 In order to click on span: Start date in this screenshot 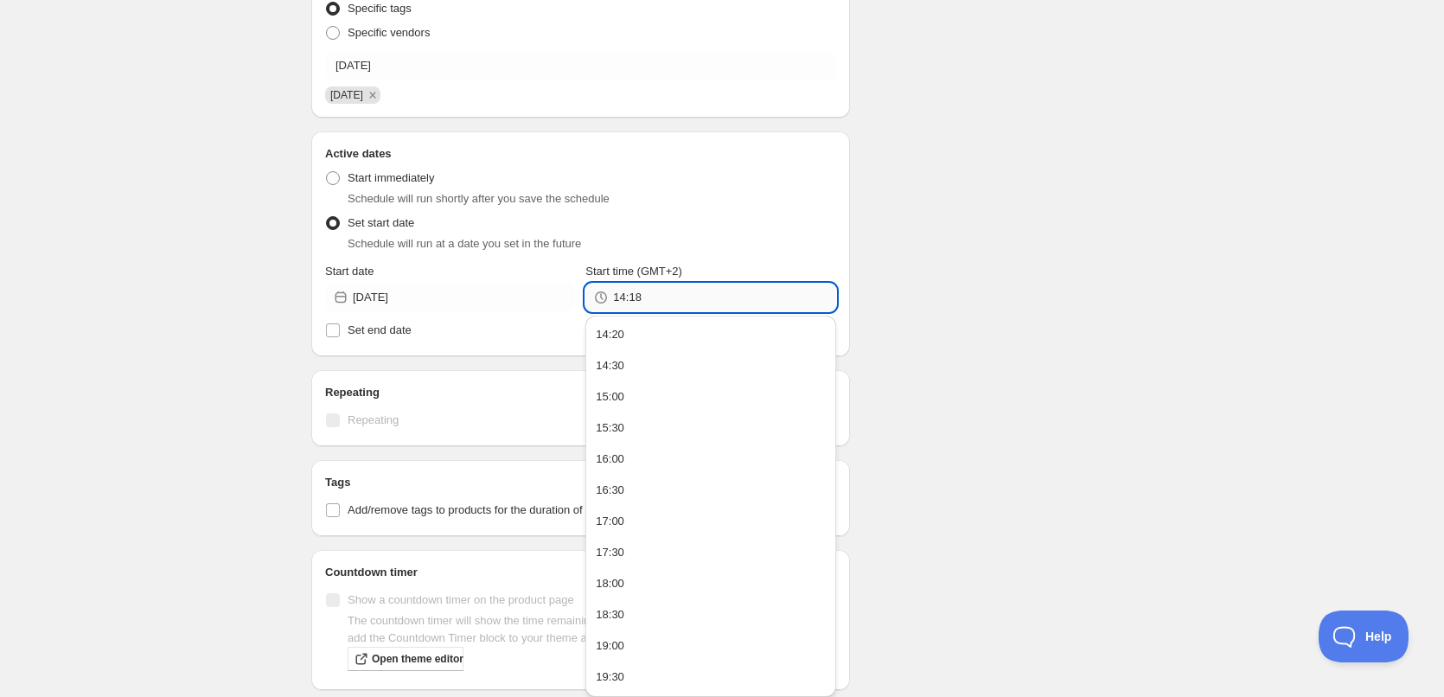, I will do `click(349, 271)`.